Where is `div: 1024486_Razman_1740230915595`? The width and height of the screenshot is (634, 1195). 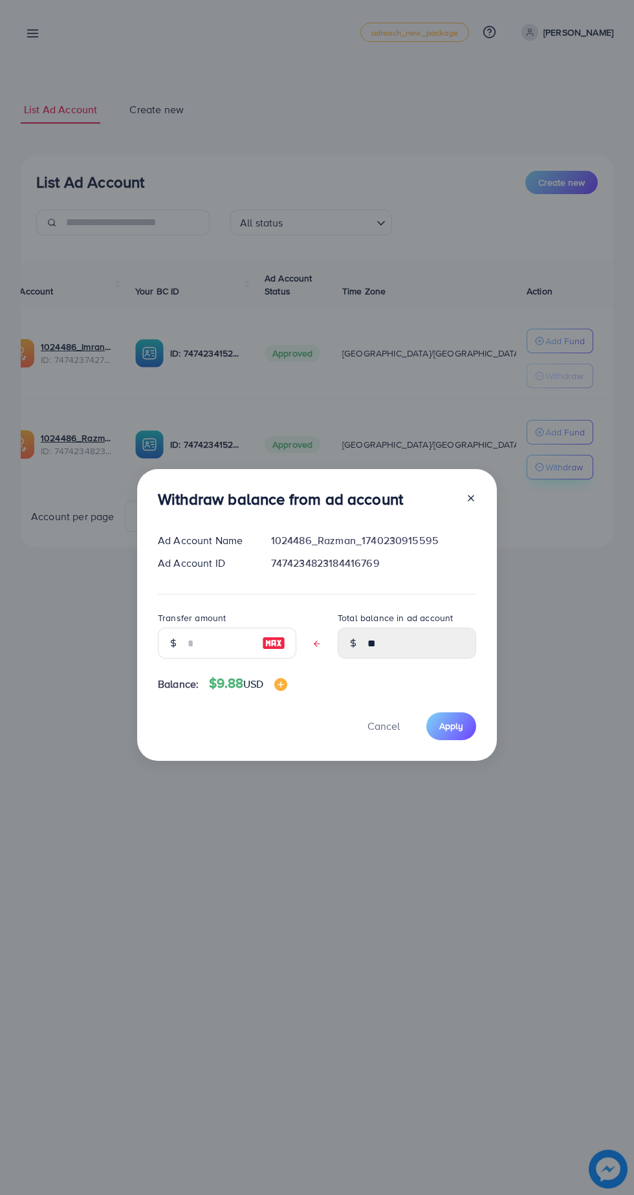 div: 1024486_Razman_1740230915595 is located at coordinates (373, 540).